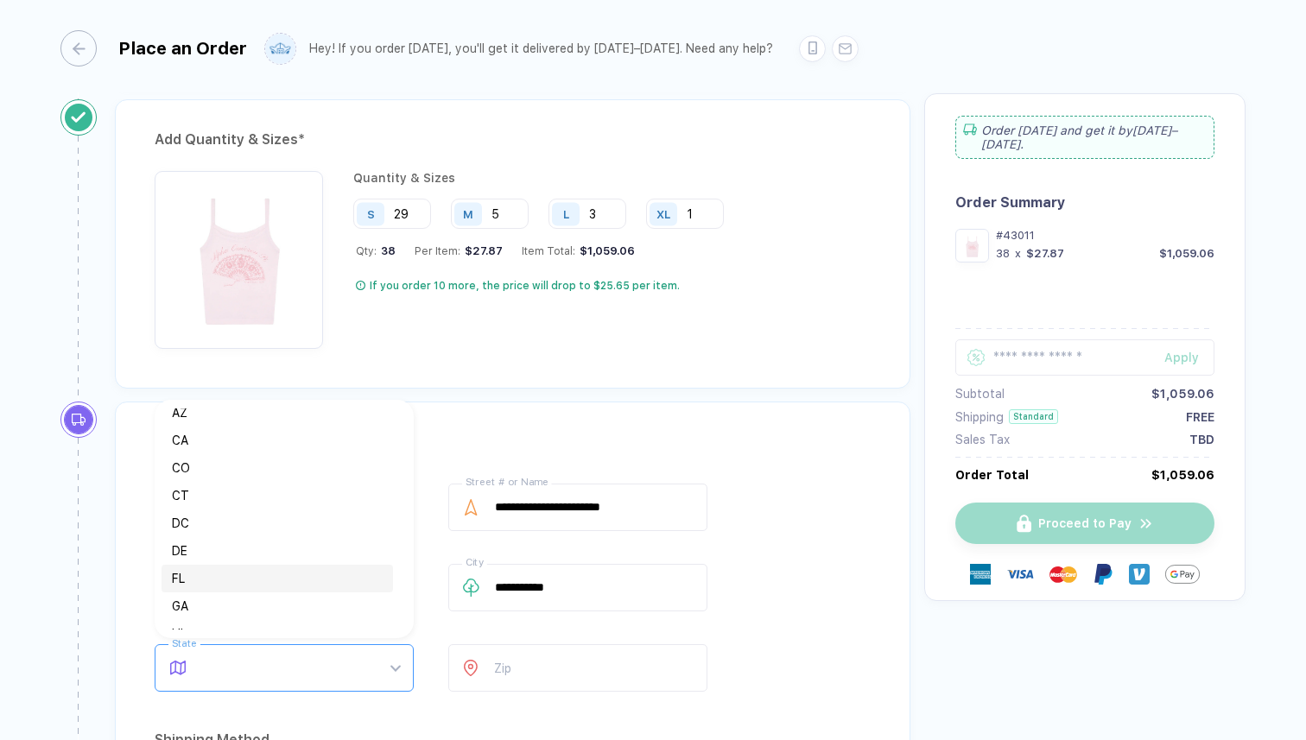  What do you see at coordinates (280, 48) in the screenshot?
I see `img: user profile` at bounding box center [280, 48].